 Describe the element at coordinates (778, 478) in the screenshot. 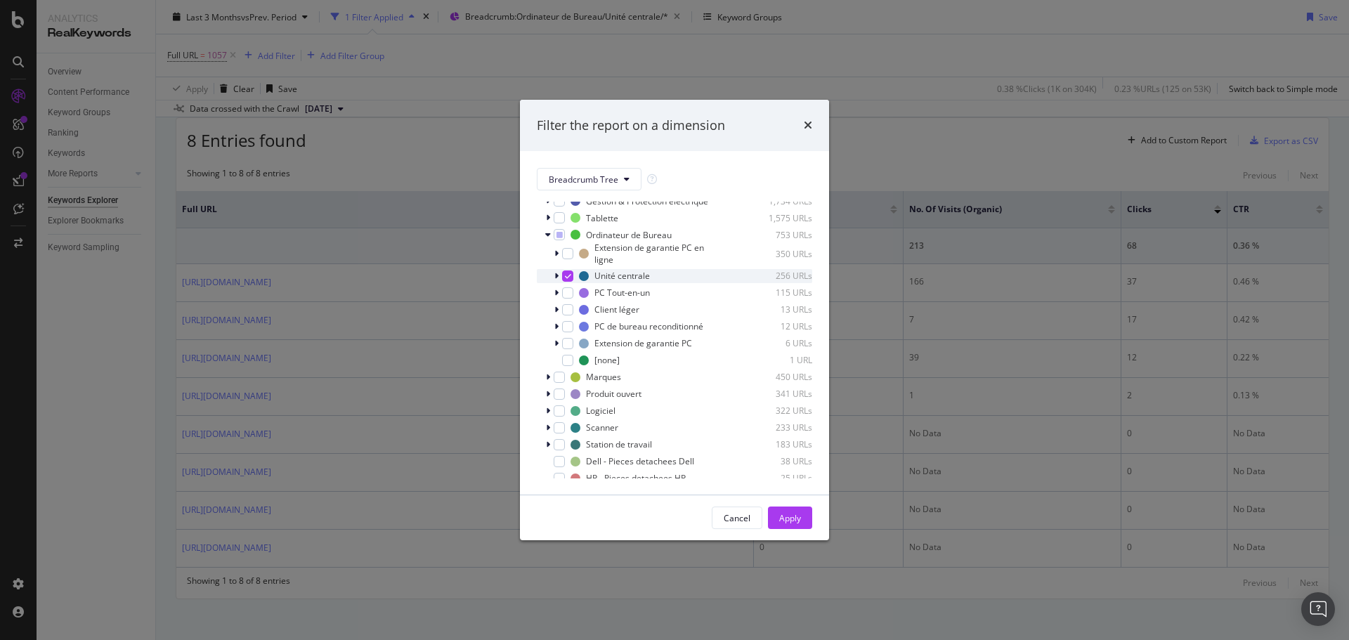

I see `div: 25 URLs` at that location.